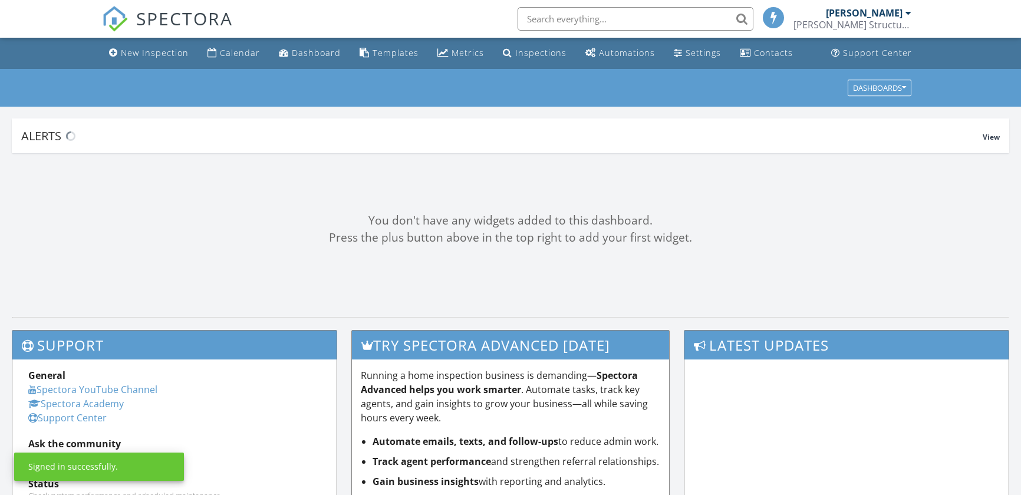  What do you see at coordinates (510, 397) in the screenshot?
I see `p: Running a home inspection business is demanding— . Automate tasks, track key agents, and gain ins...` at bounding box center [510, 397].